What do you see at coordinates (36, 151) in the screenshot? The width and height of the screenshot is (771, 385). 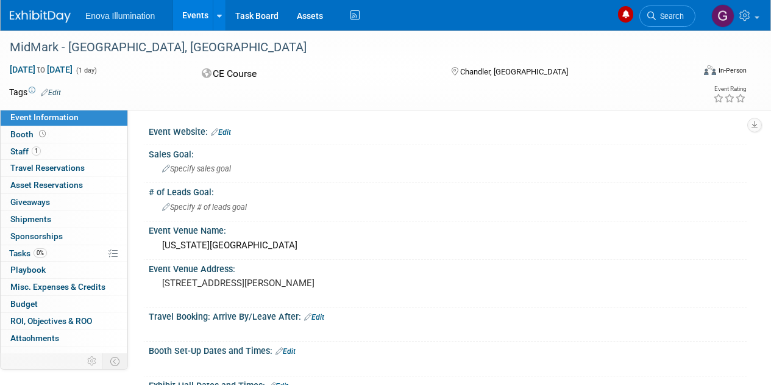 I see `span: 1` at bounding box center [36, 151].